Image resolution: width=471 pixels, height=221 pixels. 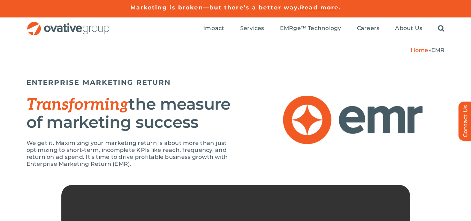 I want to click on span: Transforming, so click(x=77, y=105).